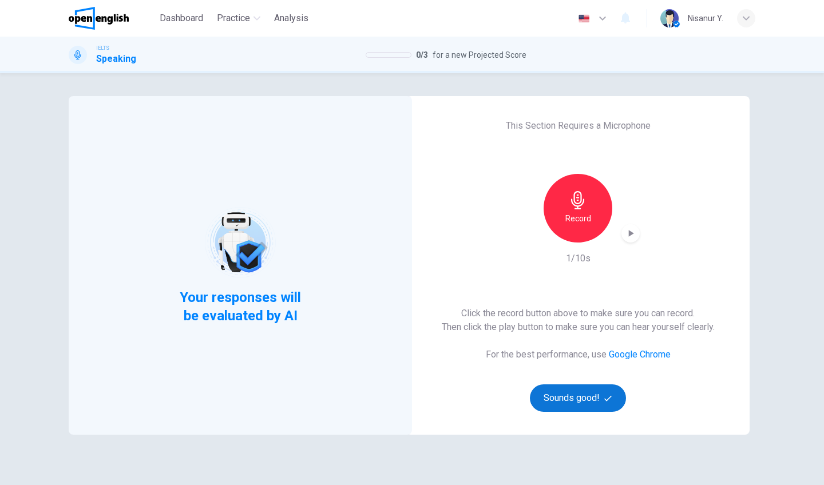 Image resolution: width=824 pixels, height=485 pixels. What do you see at coordinates (116, 59) in the screenshot?
I see `h1: Speaking` at bounding box center [116, 59].